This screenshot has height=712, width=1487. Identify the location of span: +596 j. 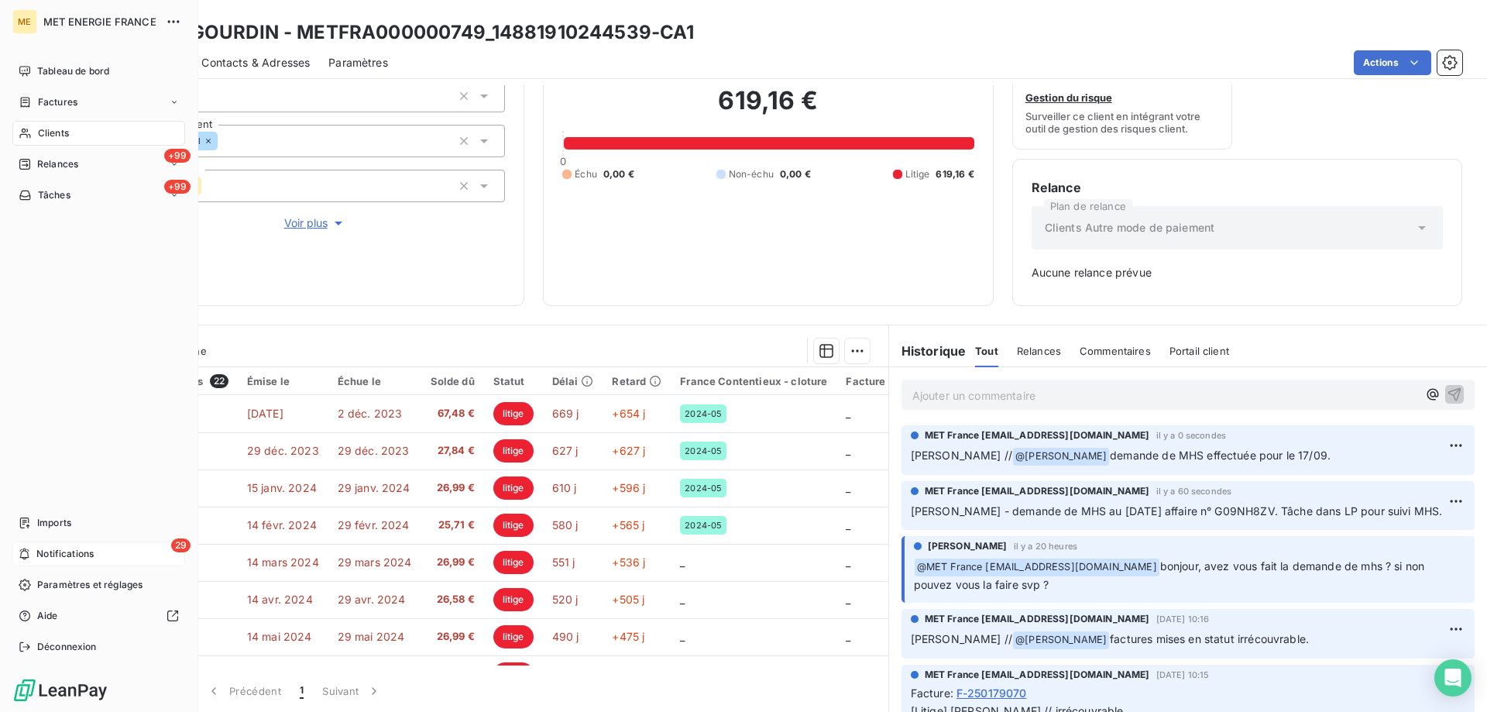
(628, 487).